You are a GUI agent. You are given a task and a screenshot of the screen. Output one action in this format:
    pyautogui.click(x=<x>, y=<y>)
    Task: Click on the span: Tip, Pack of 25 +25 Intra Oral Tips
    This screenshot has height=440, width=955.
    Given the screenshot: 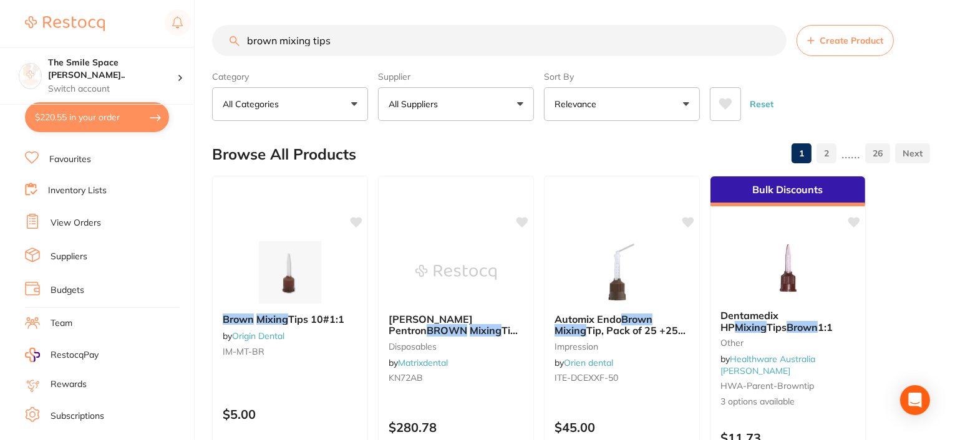 What is the action you would take?
    pyautogui.click(x=620, y=336)
    